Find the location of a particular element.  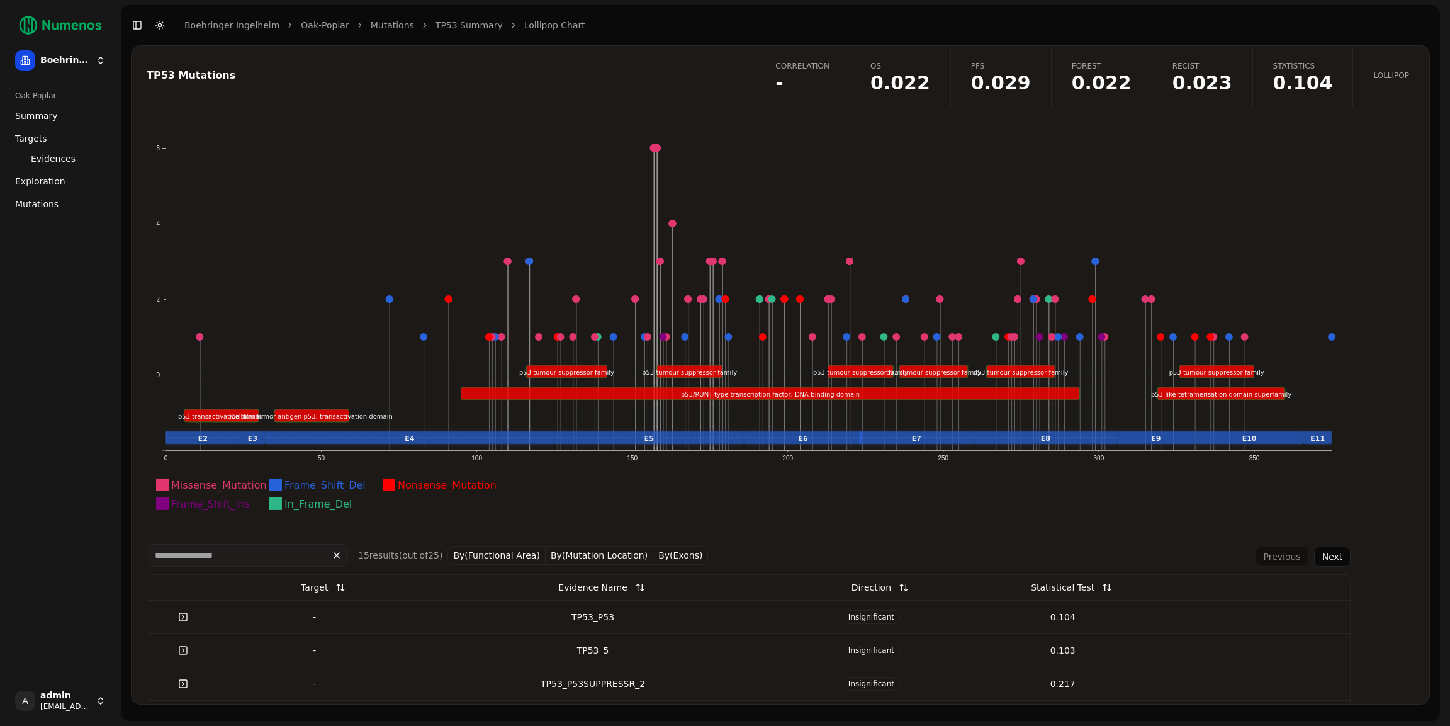

text: Cellular tumor antigen p53, transactivation domain is located at coordinates (312, 416).